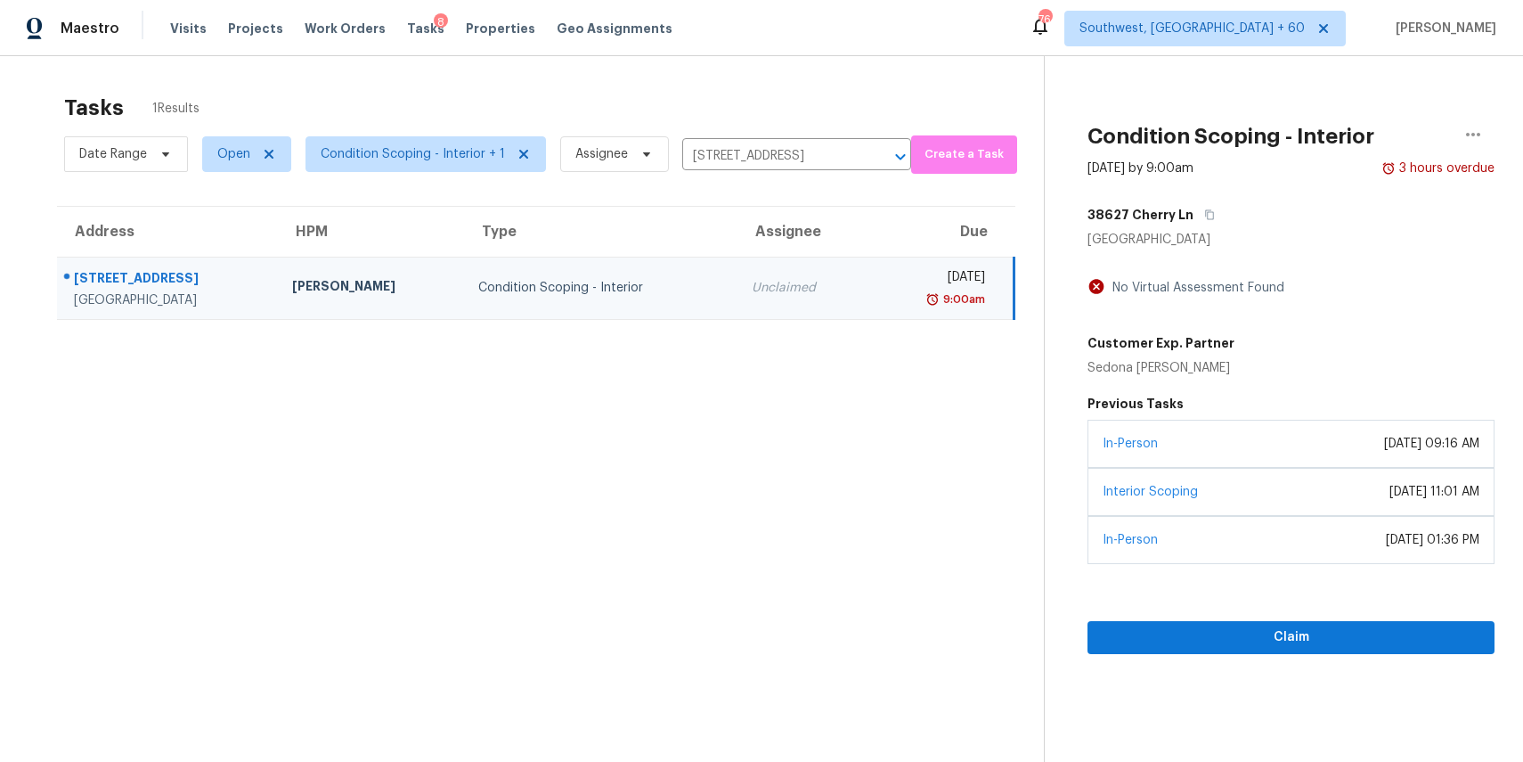 The height and width of the screenshot is (762, 1523). What do you see at coordinates (1045, 20) in the screenshot?
I see `div: 764` at bounding box center [1045, 20].